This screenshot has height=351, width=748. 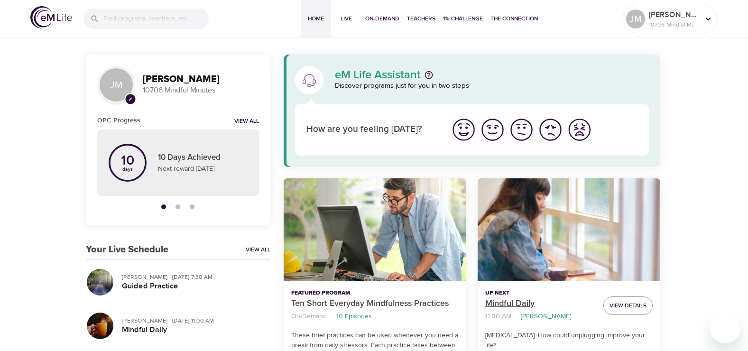 I want to click on button: I'm feeling worst, so click(x=579, y=129).